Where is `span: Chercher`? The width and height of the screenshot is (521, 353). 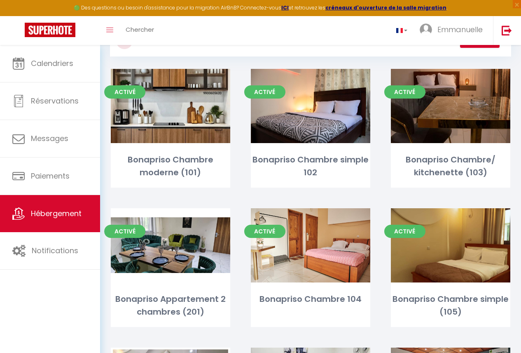
span: Chercher is located at coordinates (140, 29).